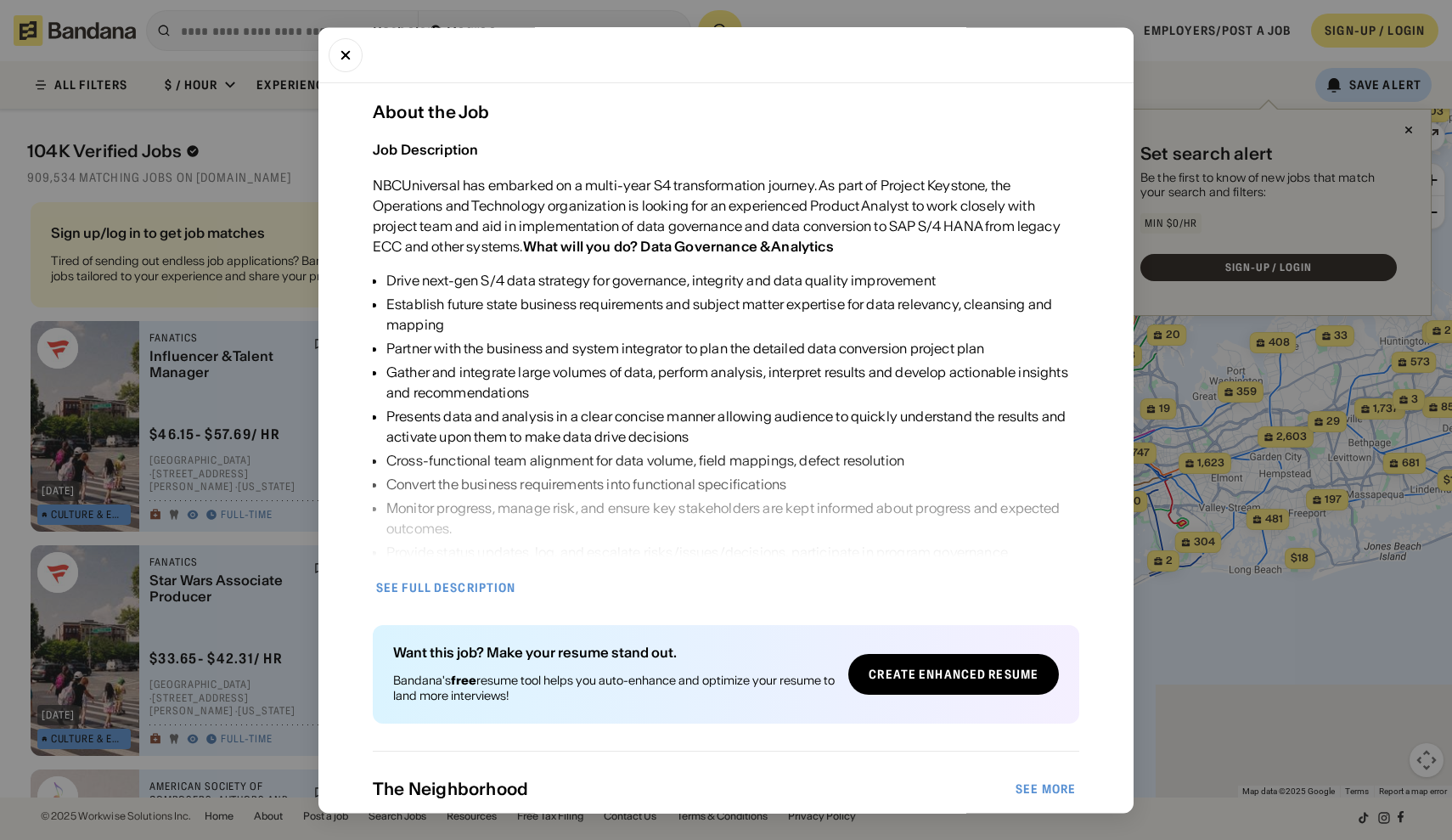 The width and height of the screenshot is (1452, 840). I want to click on div: Gather and integrate large volumes of data, perform analysis, interpret results and develop actio..., so click(733, 382).